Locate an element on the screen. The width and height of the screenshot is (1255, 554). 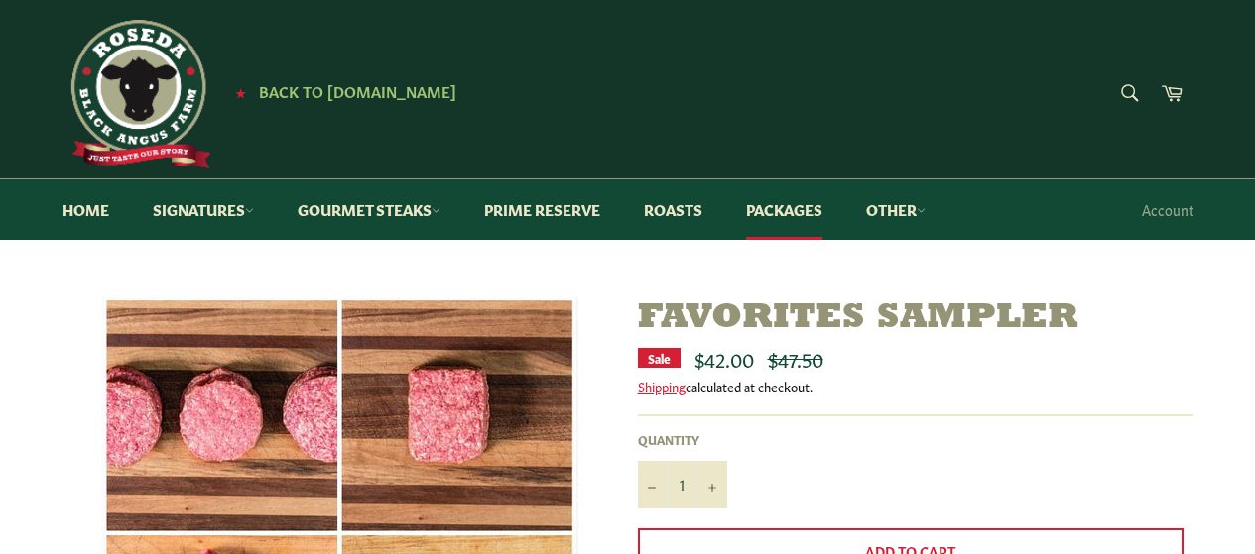
h1: Favorites Sampler is located at coordinates (916, 318).